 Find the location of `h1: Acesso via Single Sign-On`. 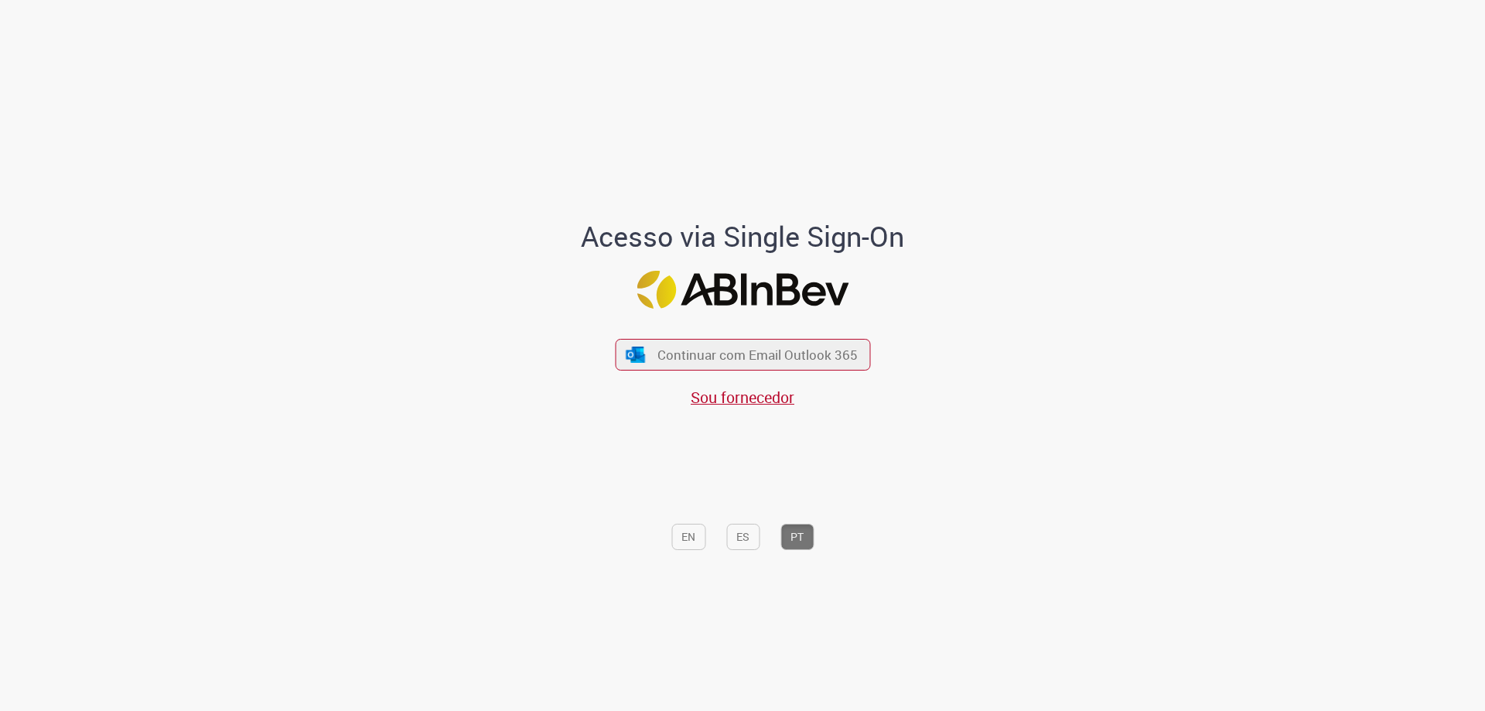

h1: Acesso via Single Sign-On is located at coordinates (743, 237).